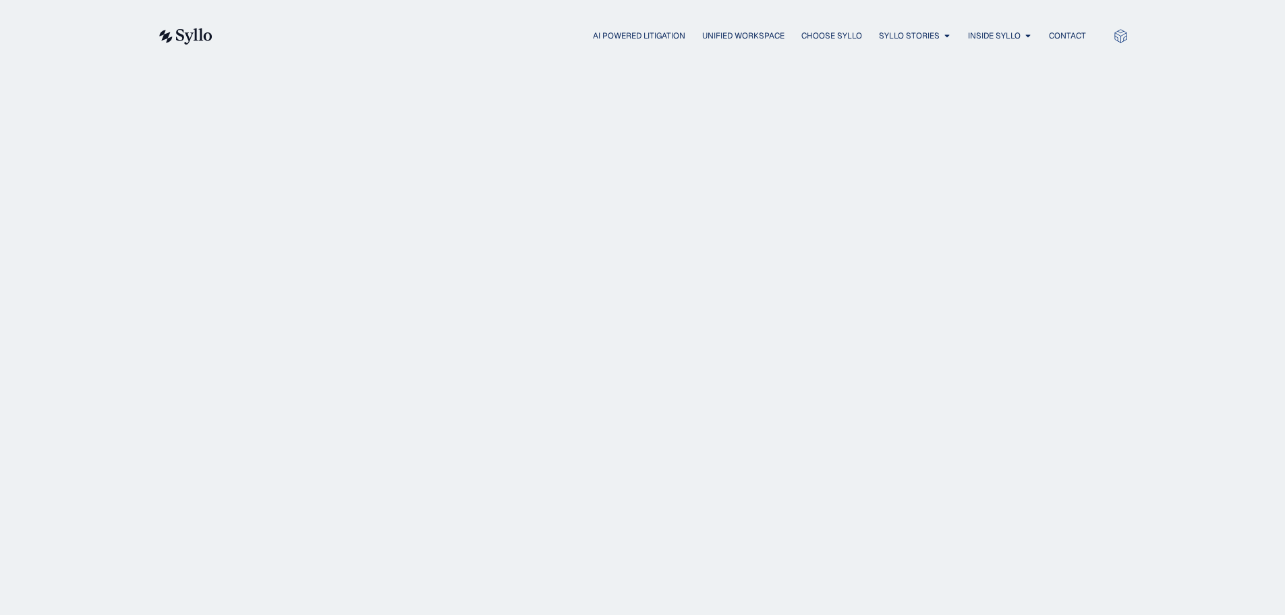  What do you see at coordinates (832, 36) in the screenshot?
I see `span: Choose Syllo` at bounding box center [832, 36].